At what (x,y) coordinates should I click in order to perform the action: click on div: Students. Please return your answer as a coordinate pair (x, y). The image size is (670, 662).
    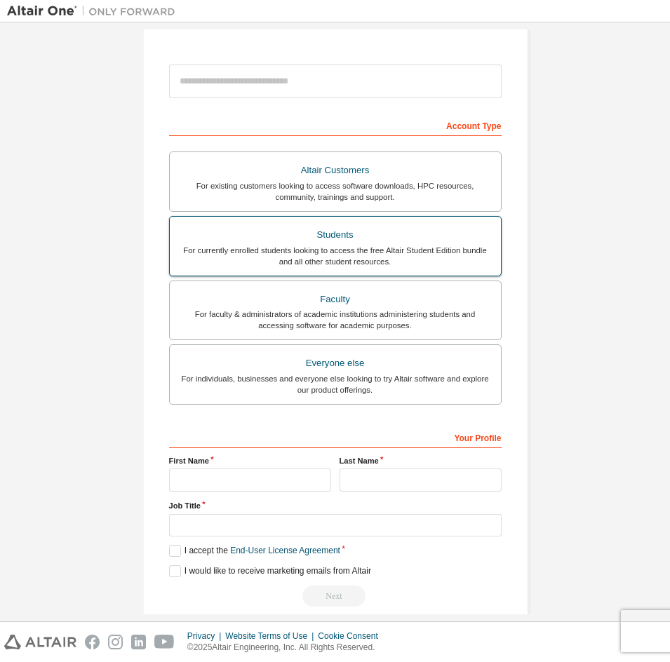
    Looking at the image, I should click on (335, 235).